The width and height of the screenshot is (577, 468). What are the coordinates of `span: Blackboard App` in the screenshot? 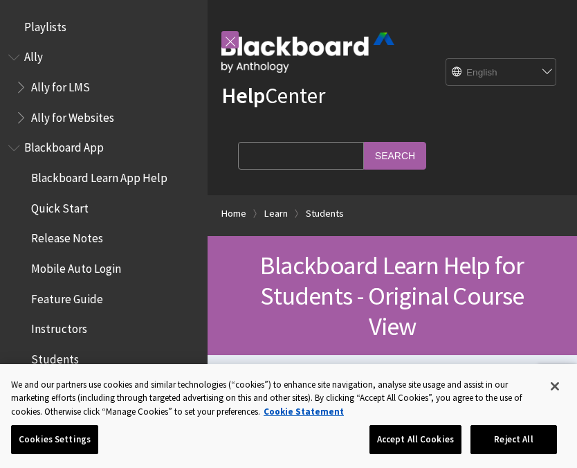 It's located at (64, 145).